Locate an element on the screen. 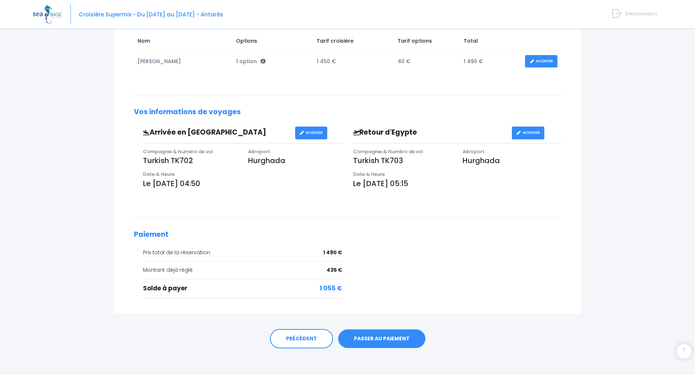 The height and width of the screenshot is (375, 695). td: Options is located at coordinates (272, 42).